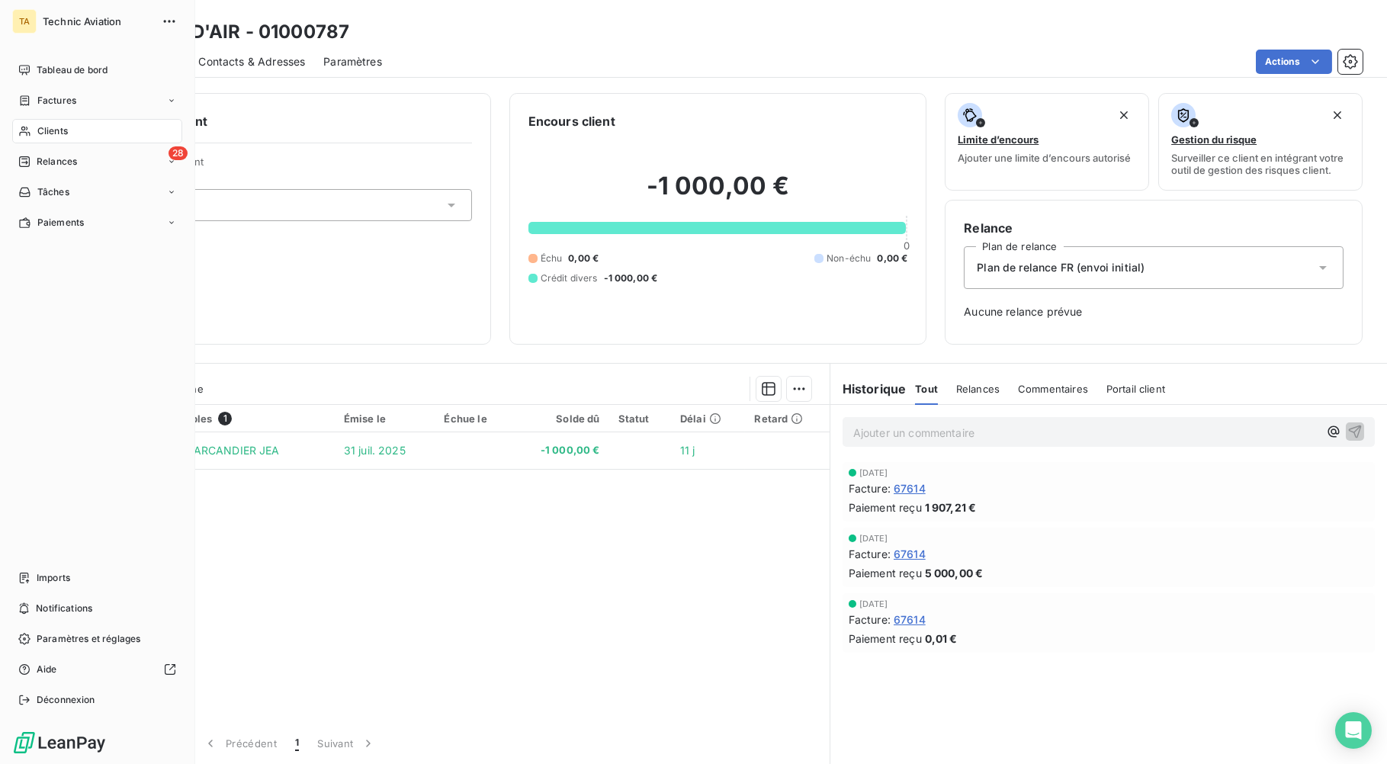  What do you see at coordinates (787, 419) in the screenshot?
I see `div: Retard` at bounding box center [787, 419].